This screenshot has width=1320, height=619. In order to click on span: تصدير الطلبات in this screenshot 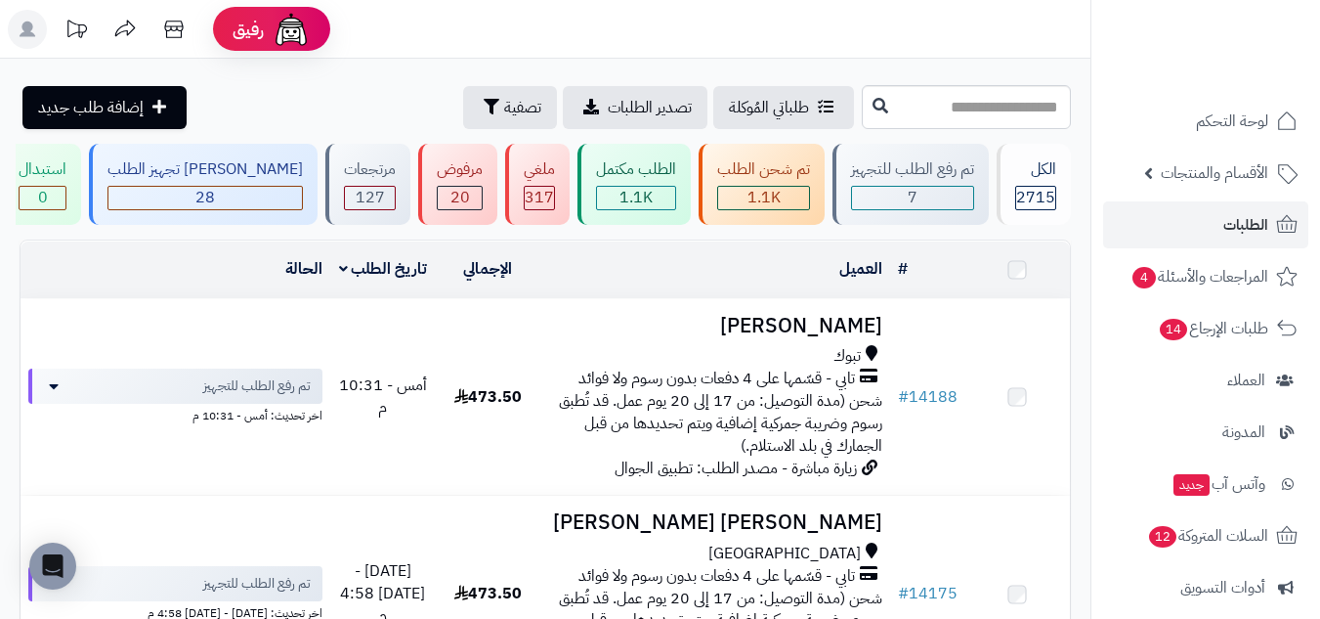, I will do `click(650, 107)`.